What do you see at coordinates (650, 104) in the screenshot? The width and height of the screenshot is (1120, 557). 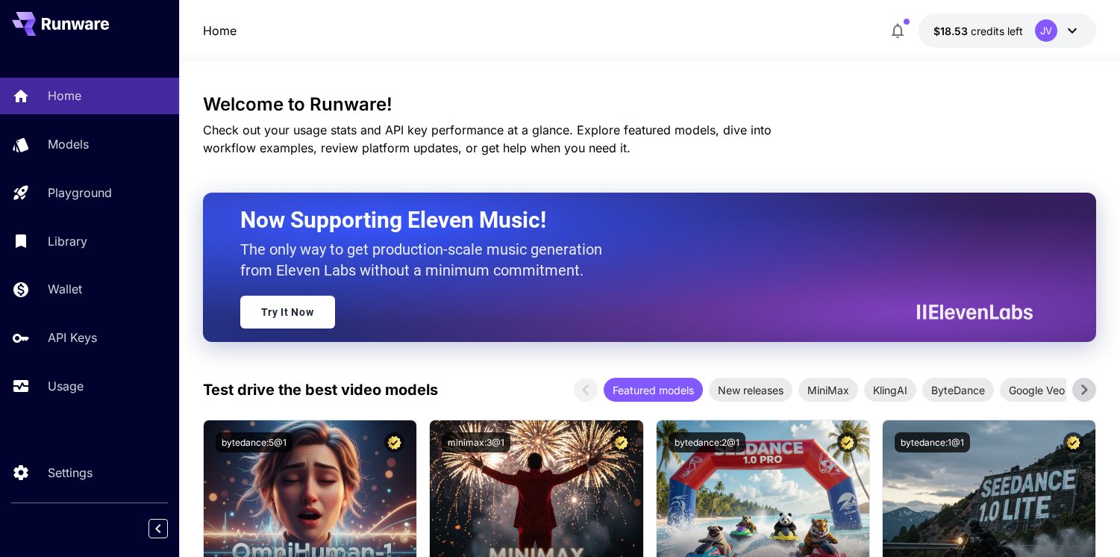 I see `h3: Welcome to Runware!` at bounding box center [650, 104].